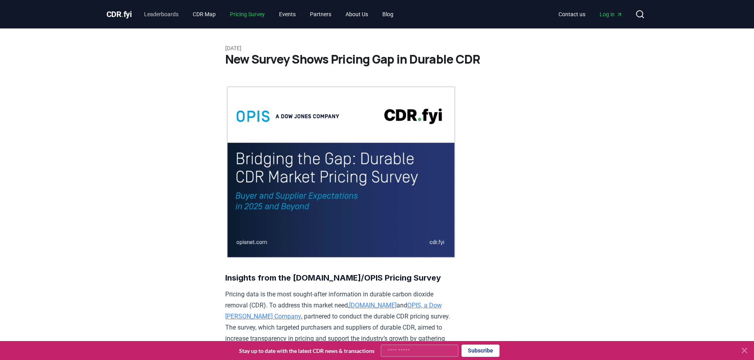  Describe the element at coordinates (247, 14) in the screenshot. I see `a: Pricing Survey` at that location.